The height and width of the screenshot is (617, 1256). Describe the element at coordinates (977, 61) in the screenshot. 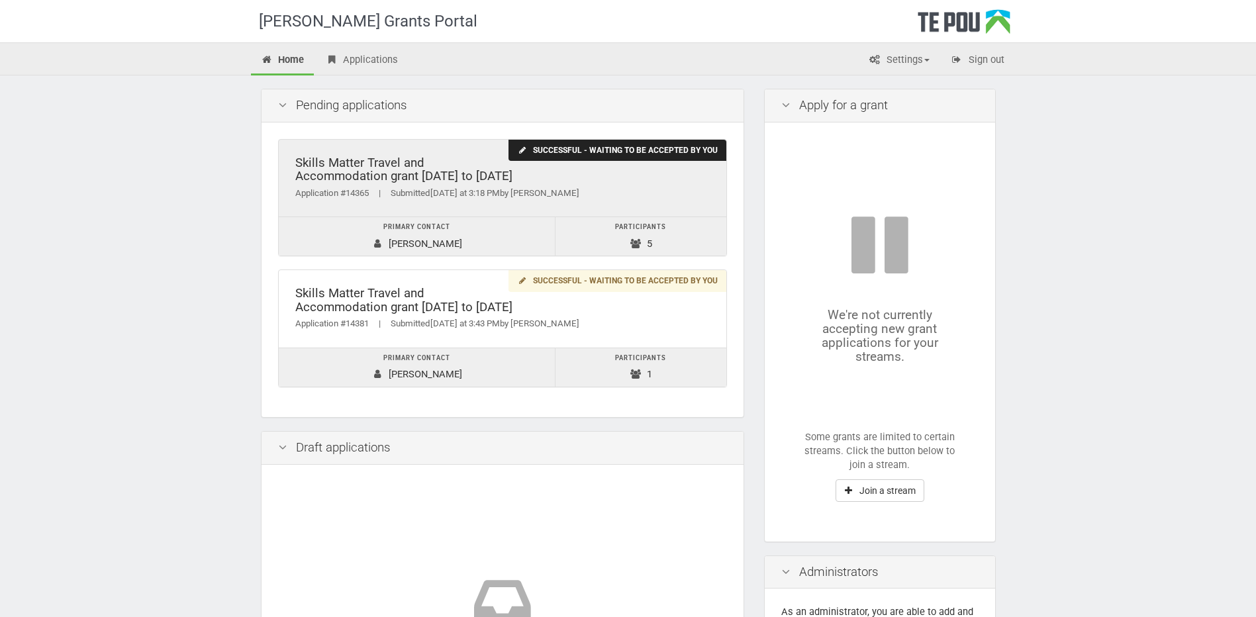

I see `a: Sign out` at that location.